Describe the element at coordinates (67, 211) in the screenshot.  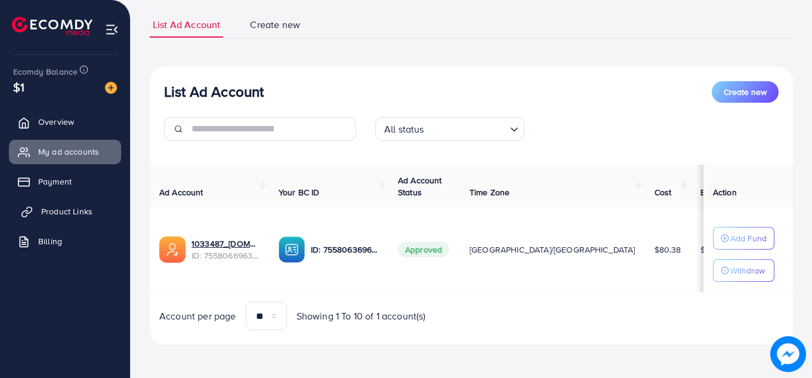
I see `span: Product Links` at that location.